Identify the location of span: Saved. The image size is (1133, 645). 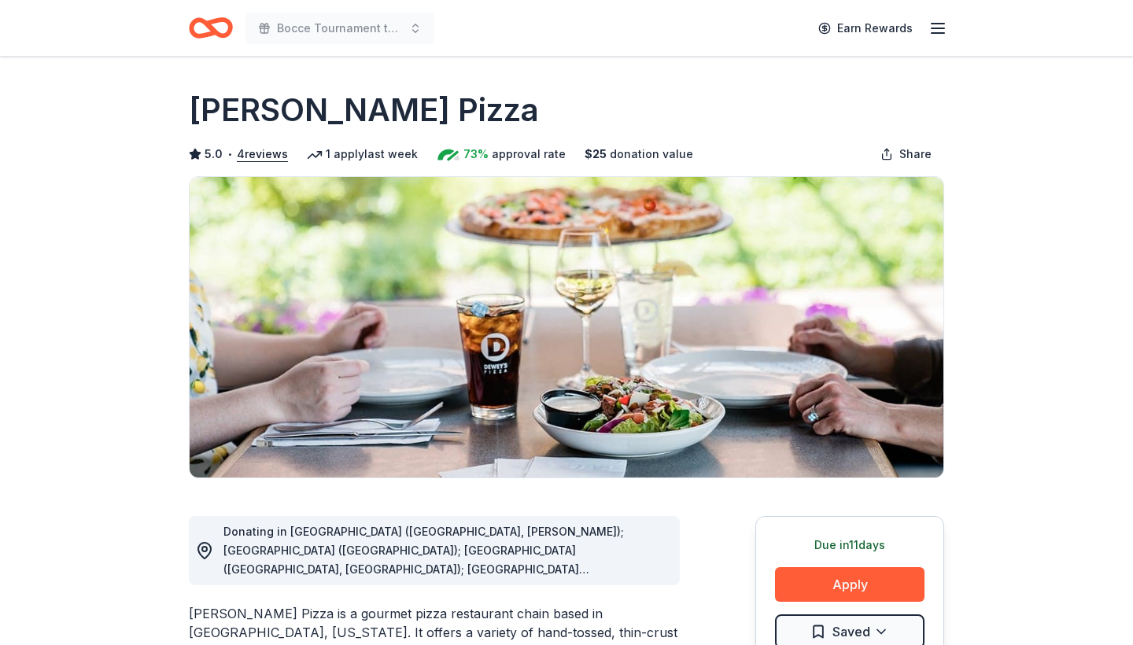
(851, 632).